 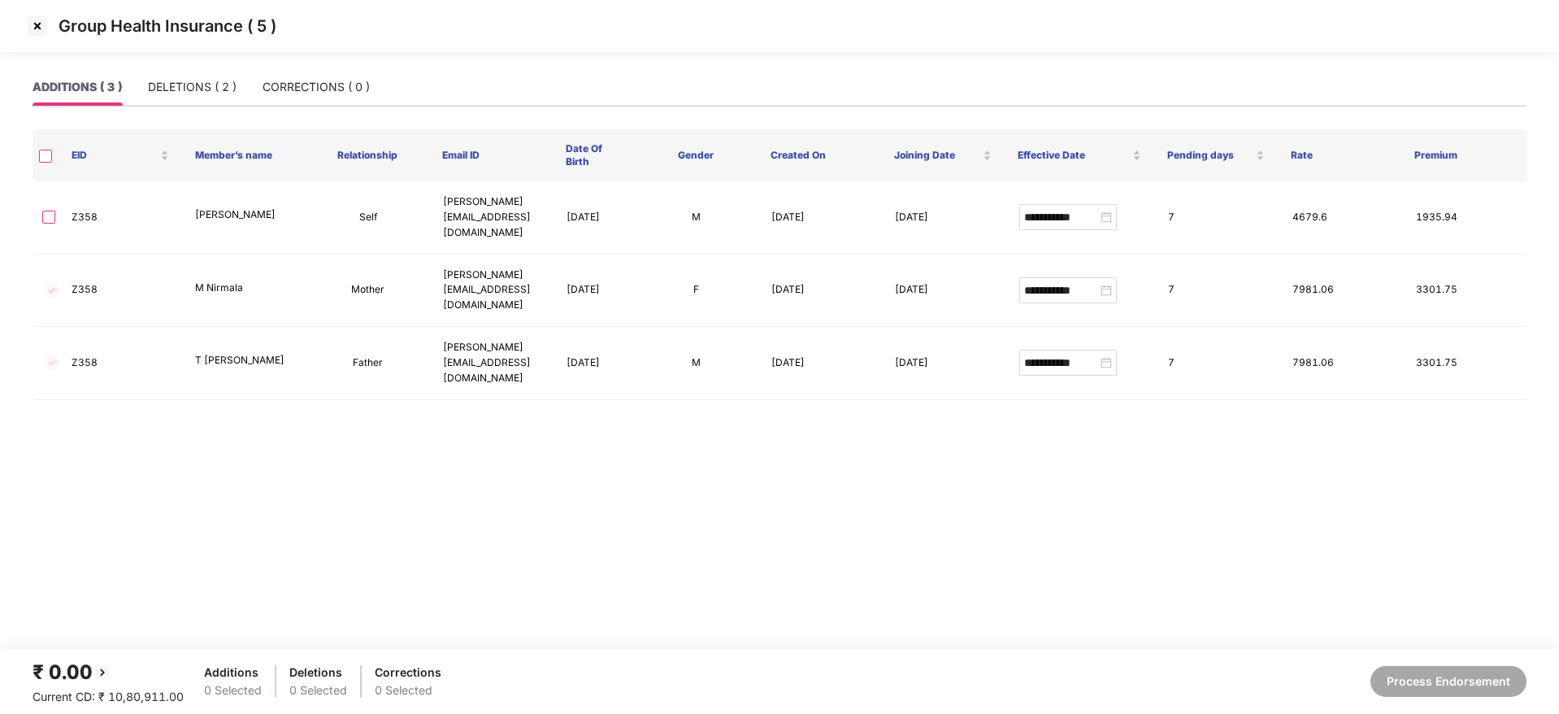 What do you see at coordinates (37, 26) in the screenshot?
I see `img: svg+xml;base64,PHN2ZyBpZD0iQ3Jvc3MtMzJ4MzIiIHhtbG5zPSJodHRwOi8vd3d3LnczLm9yZy8yMDAwL3N2ZyIgd2lkdG...` at bounding box center [37, 26].